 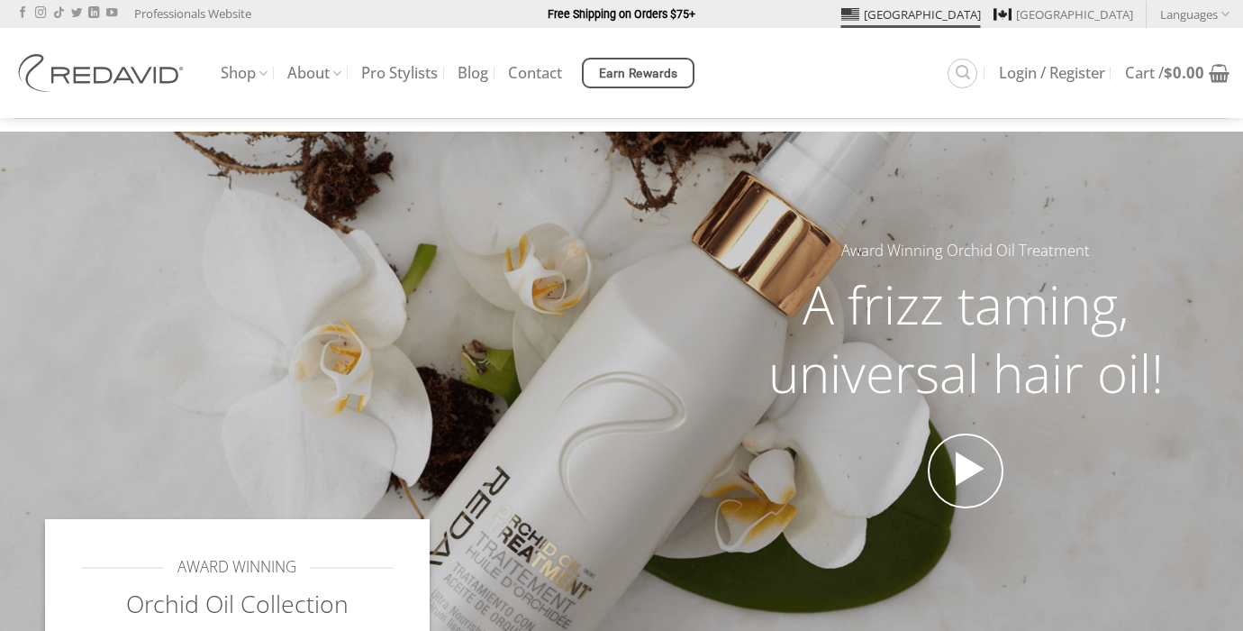 What do you see at coordinates (966, 250) in the screenshot?
I see `h5: Award Winning Orchid Oil Treatment` at bounding box center [966, 250].